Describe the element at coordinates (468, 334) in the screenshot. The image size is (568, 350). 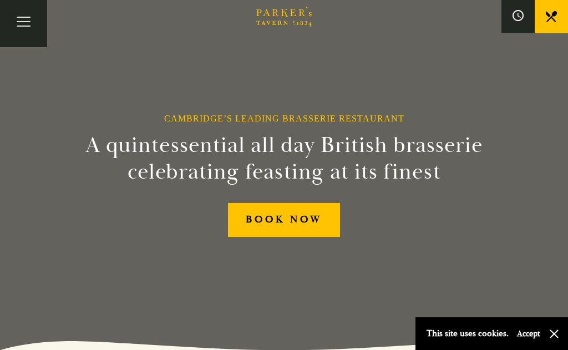
I see `p: This site uses cookies.` at that location.